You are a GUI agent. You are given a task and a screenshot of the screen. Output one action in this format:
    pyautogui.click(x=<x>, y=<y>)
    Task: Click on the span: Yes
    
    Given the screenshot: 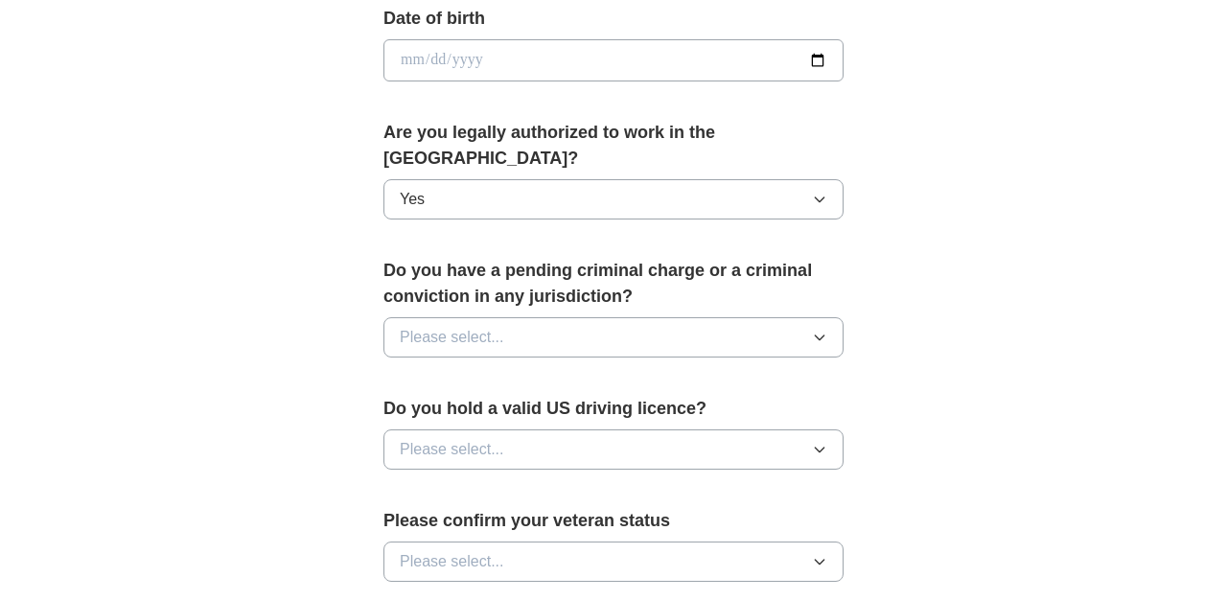 What is the action you would take?
    pyautogui.click(x=412, y=199)
    